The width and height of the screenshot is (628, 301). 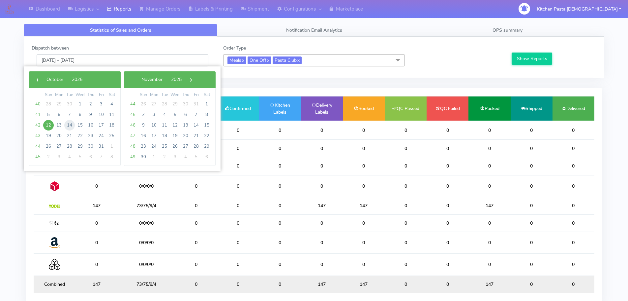 What do you see at coordinates (532, 108) in the screenshot?
I see `td: Shipped` at bounding box center [532, 108].